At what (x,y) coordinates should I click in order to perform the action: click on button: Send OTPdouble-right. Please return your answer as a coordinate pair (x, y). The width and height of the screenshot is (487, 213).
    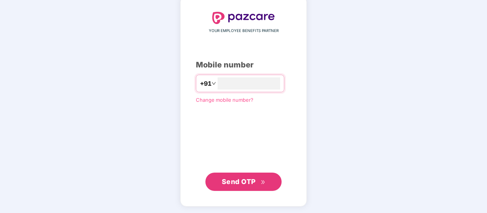
    Looking at the image, I should click on (243, 182).